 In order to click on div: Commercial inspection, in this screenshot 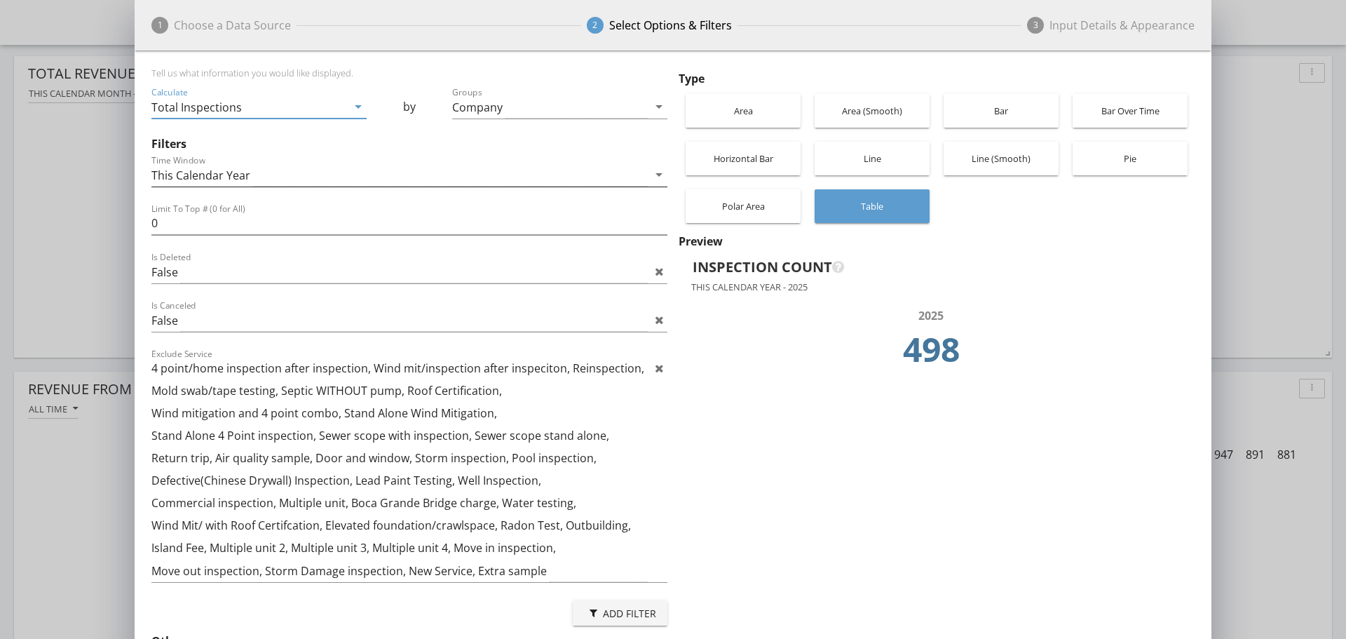, I will do `click(214, 503)`.